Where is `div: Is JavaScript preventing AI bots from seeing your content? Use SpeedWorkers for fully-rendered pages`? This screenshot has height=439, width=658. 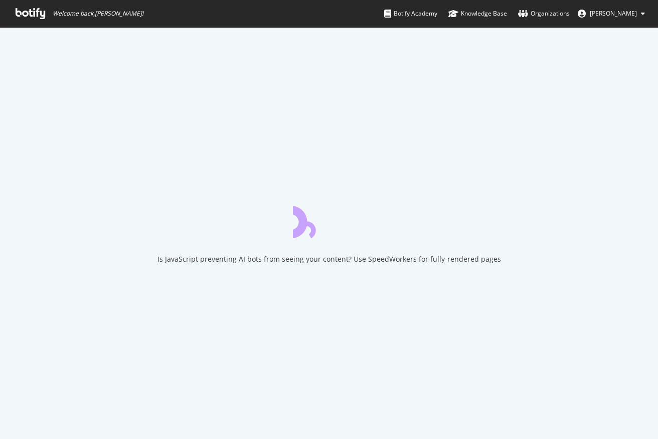
div: Is JavaScript preventing AI bots from seeing your content? Use SpeedWorkers for fully-rendered pages is located at coordinates (329, 259).